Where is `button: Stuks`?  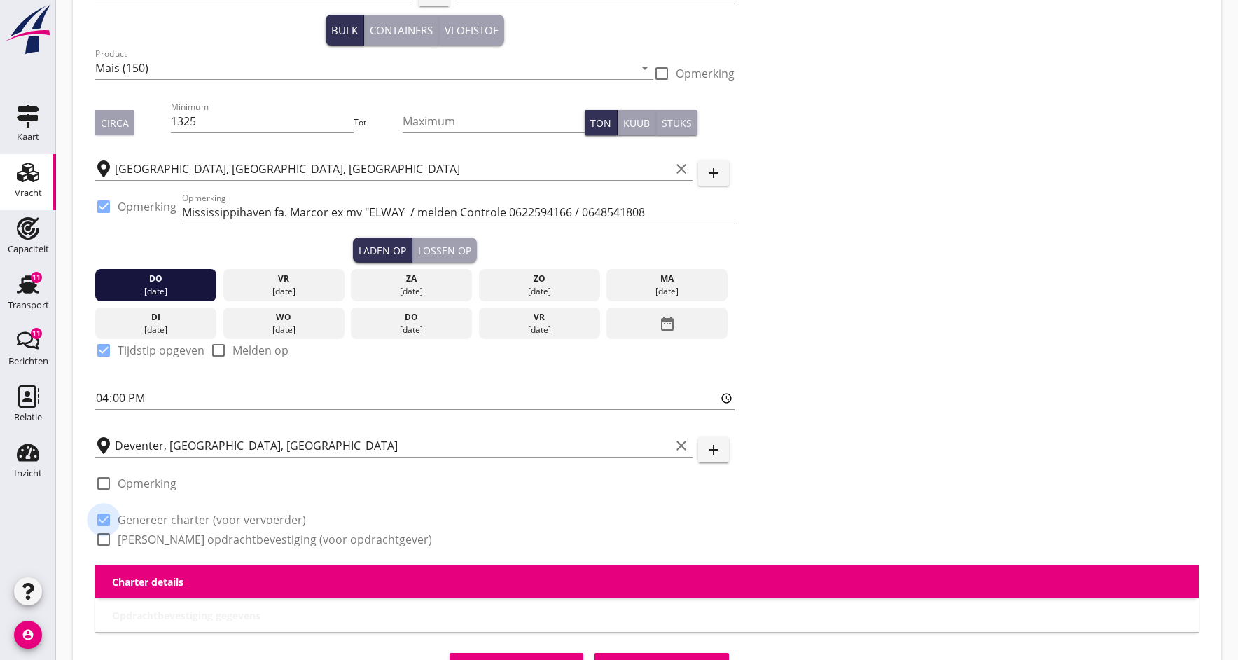
button: Stuks is located at coordinates (676, 123).